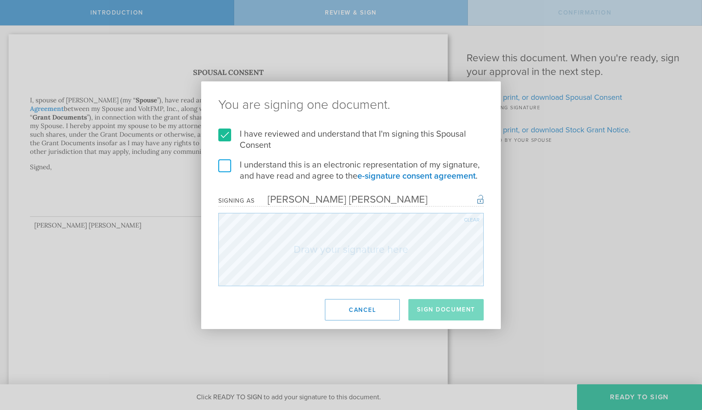 The image size is (702, 410). What do you see at coordinates (681, 364) in the screenshot?
I see `div: Chat Widget` at bounding box center [681, 364].